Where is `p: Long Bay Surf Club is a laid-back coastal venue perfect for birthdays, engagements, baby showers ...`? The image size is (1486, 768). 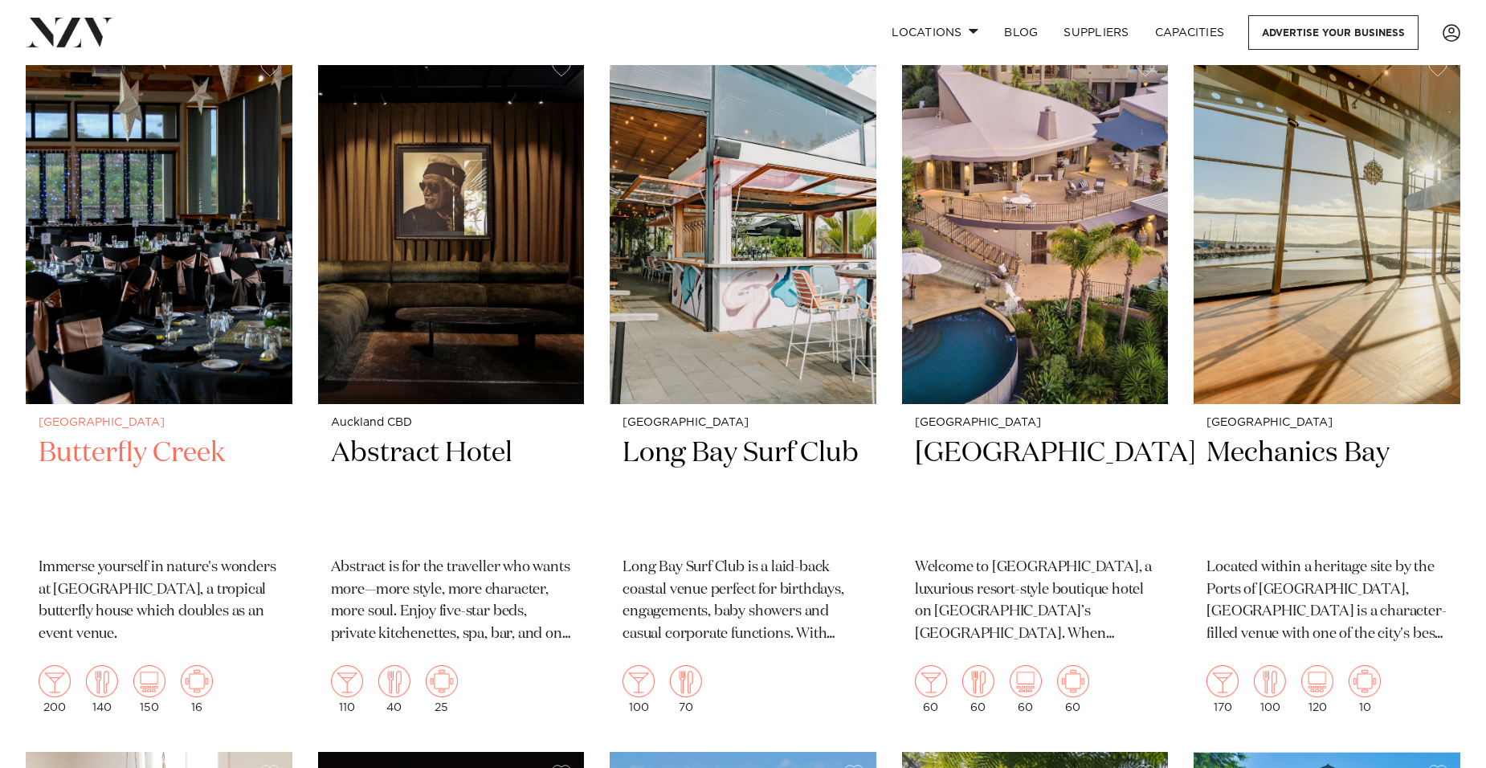 p: Long Bay Surf Club is a laid-back coastal venue perfect for birthdays, engagements, baby showers ... is located at coordinates (743, 602).